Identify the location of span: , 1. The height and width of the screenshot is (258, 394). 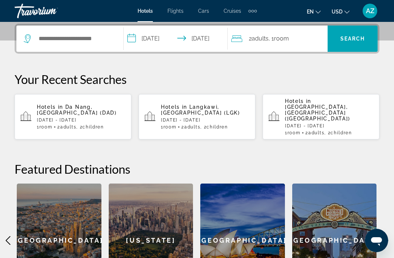
(279, 39).